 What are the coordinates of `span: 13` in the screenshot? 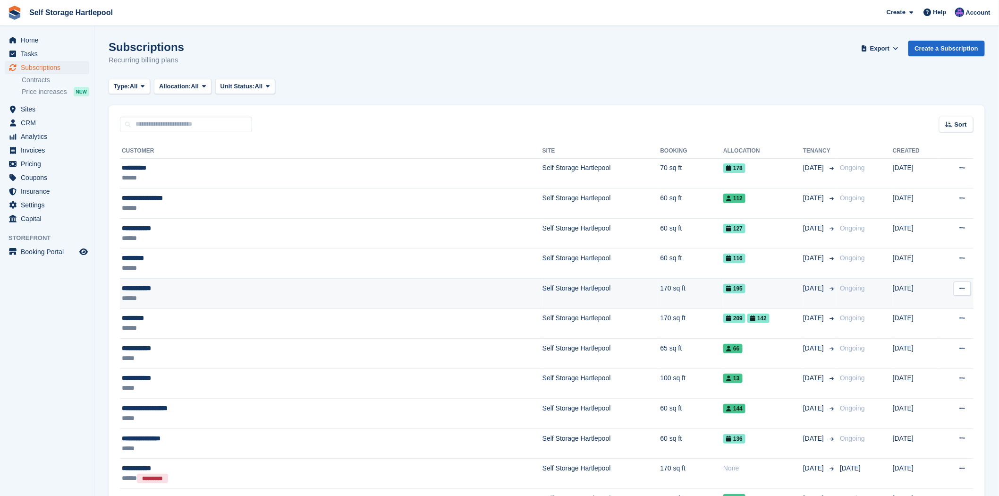 It's located at (733, 378).